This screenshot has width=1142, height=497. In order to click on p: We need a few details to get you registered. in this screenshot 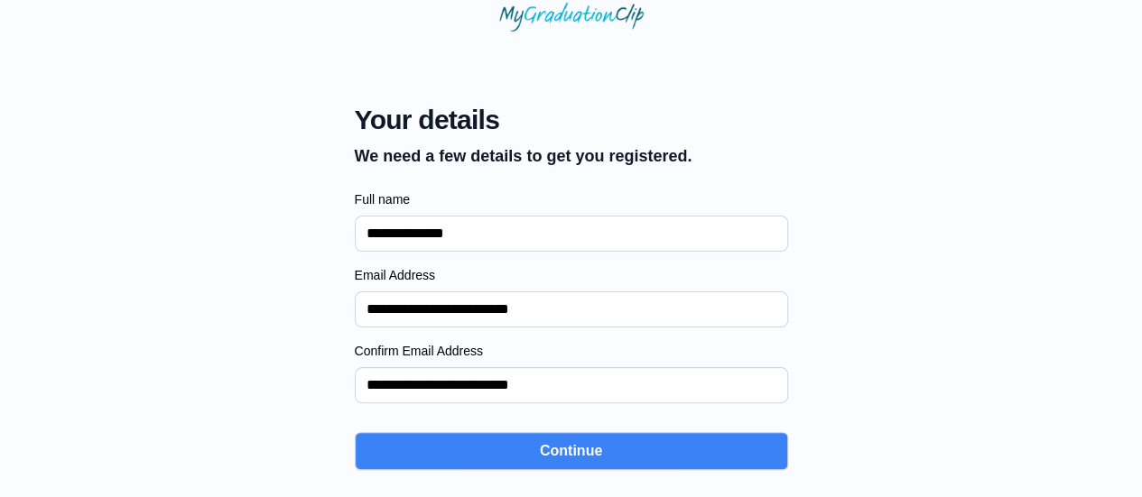, I will do `click(524, 156)`.